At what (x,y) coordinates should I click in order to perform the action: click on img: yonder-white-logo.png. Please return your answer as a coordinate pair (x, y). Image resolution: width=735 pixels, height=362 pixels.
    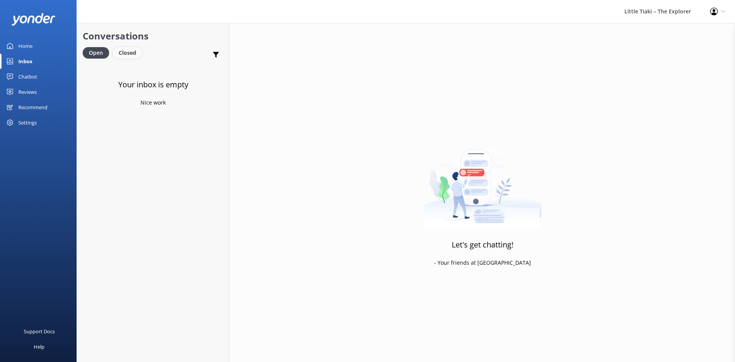
    Looking at the image, I should click on (33, 19).